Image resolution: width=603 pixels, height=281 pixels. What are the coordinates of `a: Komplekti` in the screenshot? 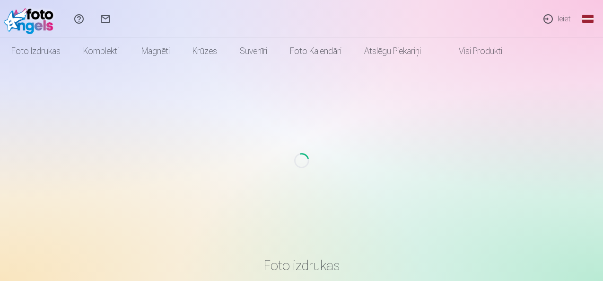 It's located at (101, 51).